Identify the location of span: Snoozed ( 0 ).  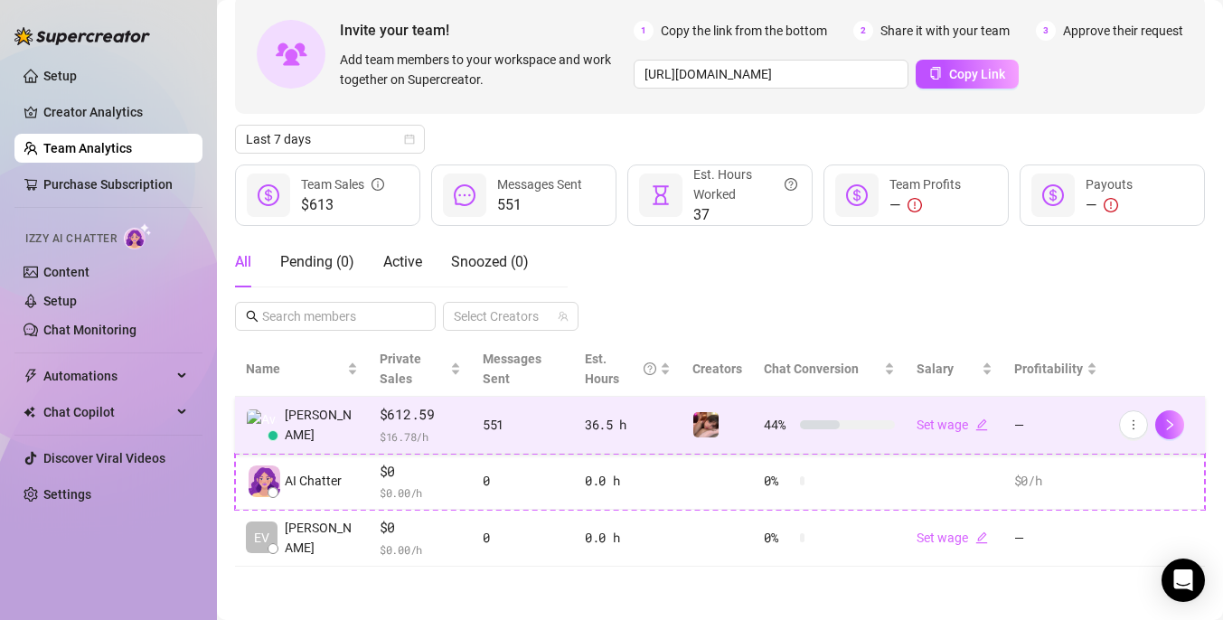
(490, 261).